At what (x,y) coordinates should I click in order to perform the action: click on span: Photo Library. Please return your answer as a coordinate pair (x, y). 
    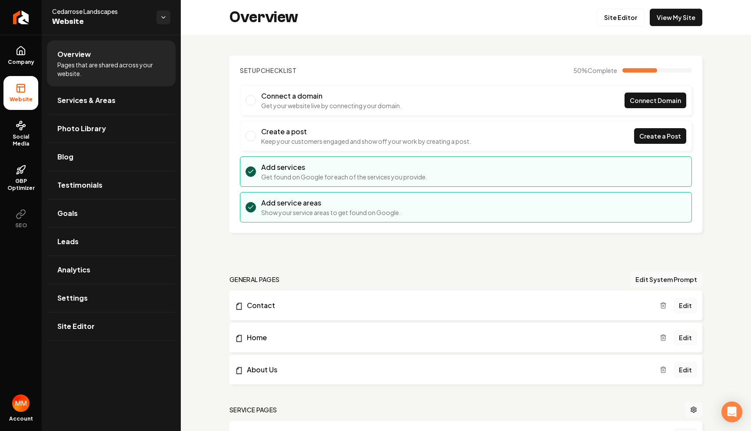
    Looking at the image, I should click on (82, 129).